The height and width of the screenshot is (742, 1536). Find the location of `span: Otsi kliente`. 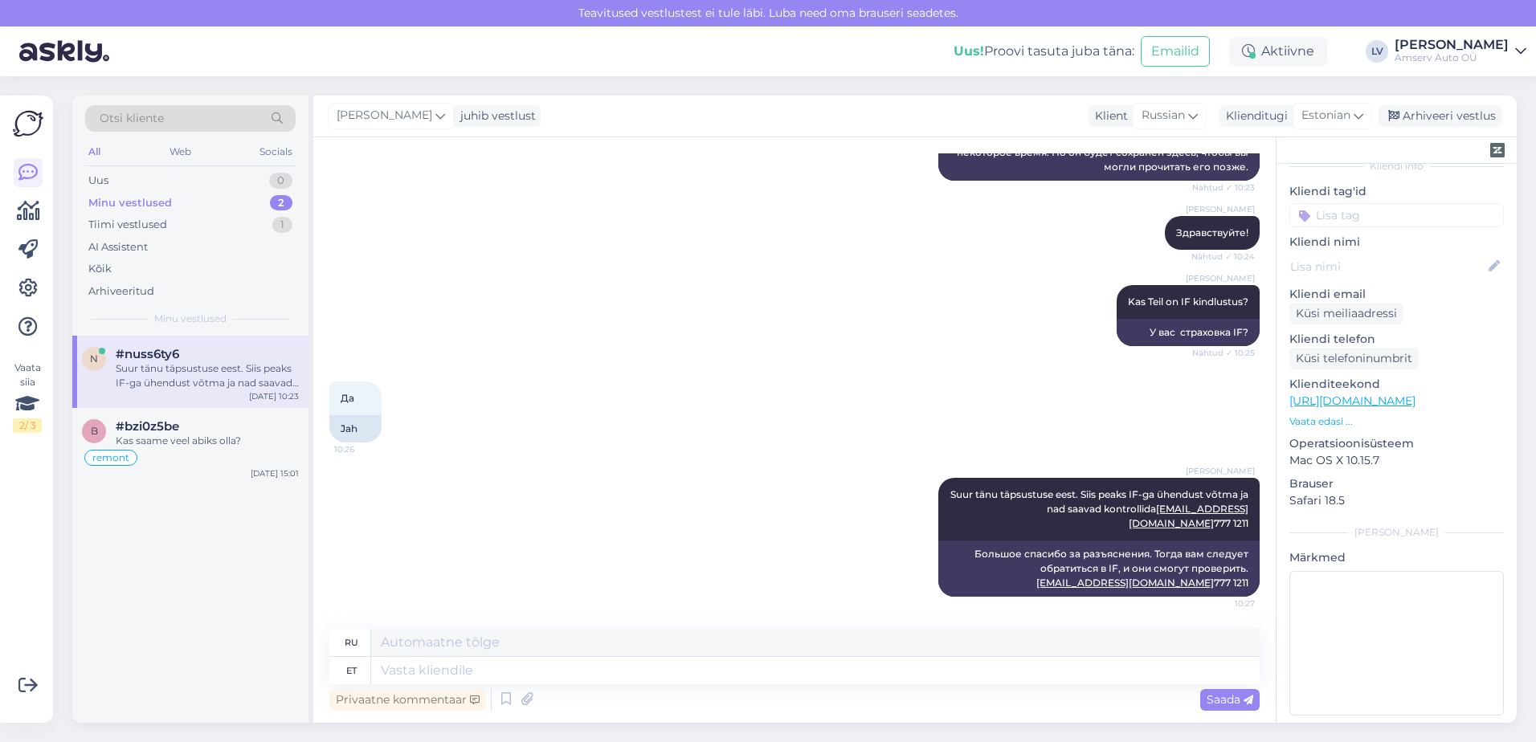

span: Otsi kliente is located at coordinates (132, 118).